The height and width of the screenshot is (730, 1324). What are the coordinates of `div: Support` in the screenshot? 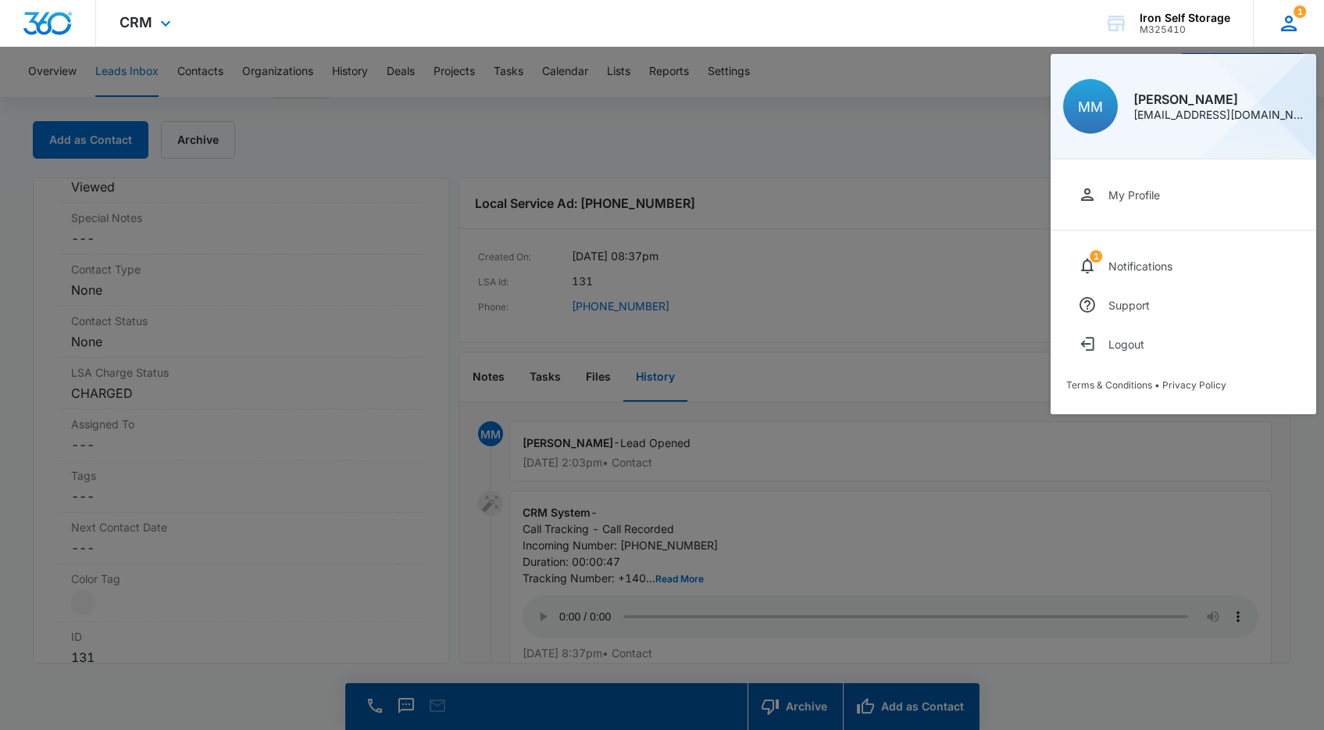 It's located at (1129, 305).